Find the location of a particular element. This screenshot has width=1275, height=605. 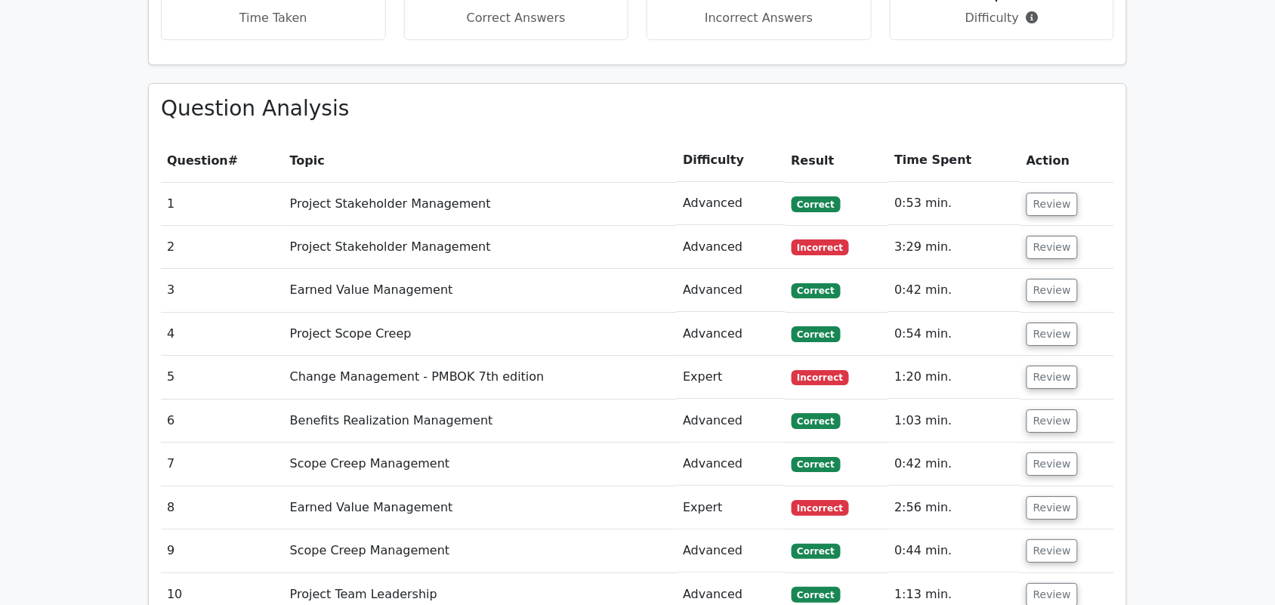

td: 1 is located at coordinates (222, 203).